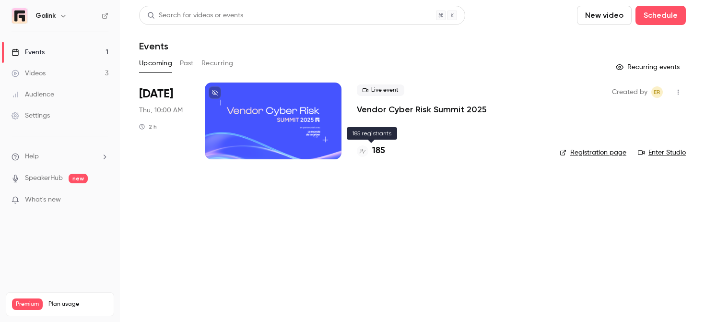 Image resolution: width=705 pixels, height=322 pixels. What do you see at coordinates (154, 46) in the screenshot?
I see `h1: Events` at bounding box center [154, 46].